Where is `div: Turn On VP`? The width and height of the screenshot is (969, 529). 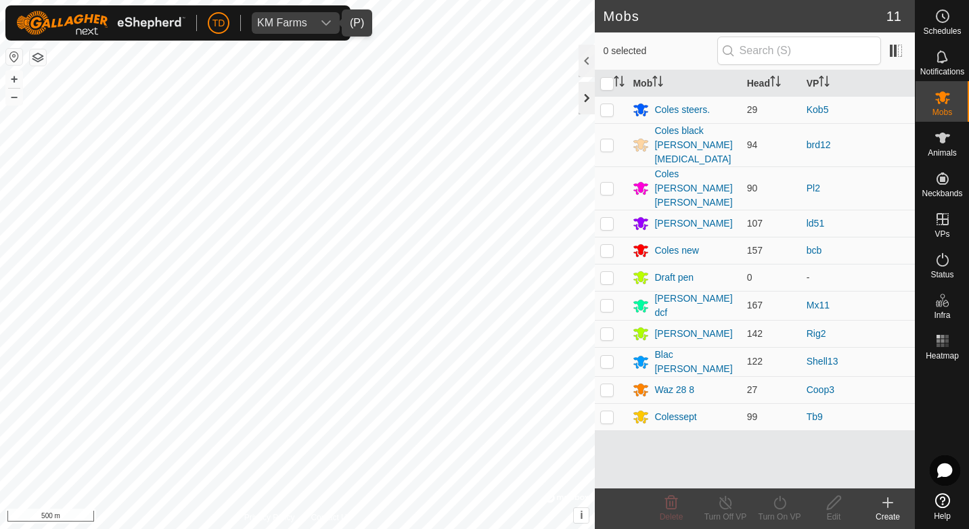
div: Turn On VP is located at coordinates (779, 517).